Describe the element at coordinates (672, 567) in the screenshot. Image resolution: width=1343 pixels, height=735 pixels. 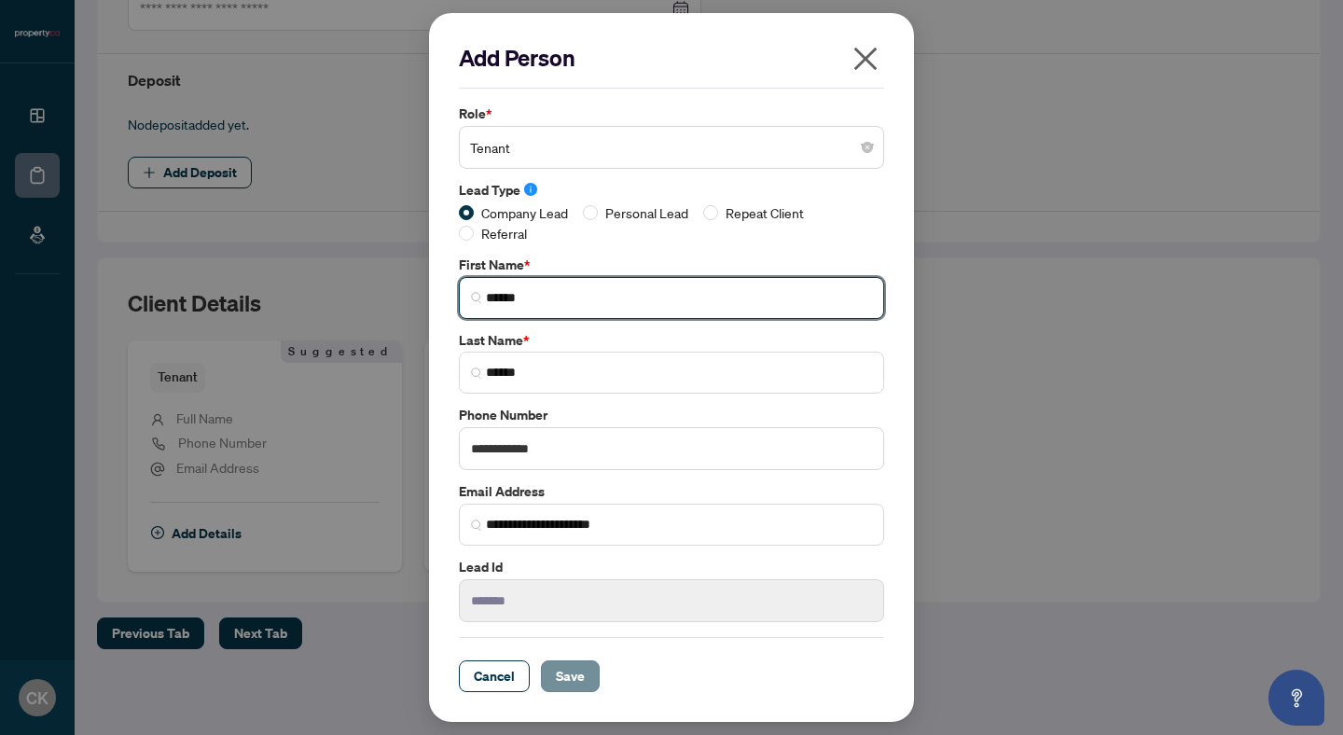
I see `label: Lead Id` at that location.